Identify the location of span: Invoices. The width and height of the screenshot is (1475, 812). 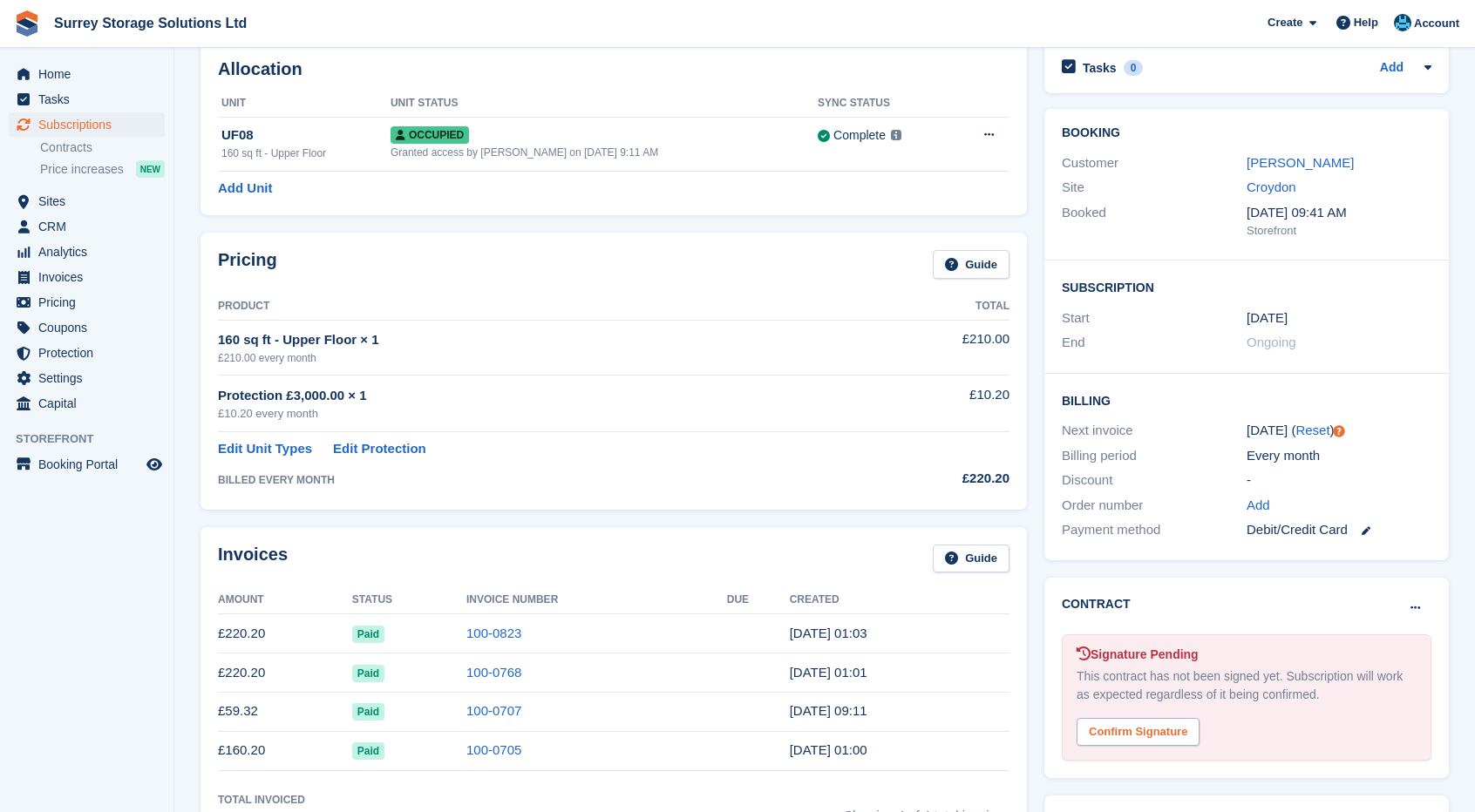
(91, 277).